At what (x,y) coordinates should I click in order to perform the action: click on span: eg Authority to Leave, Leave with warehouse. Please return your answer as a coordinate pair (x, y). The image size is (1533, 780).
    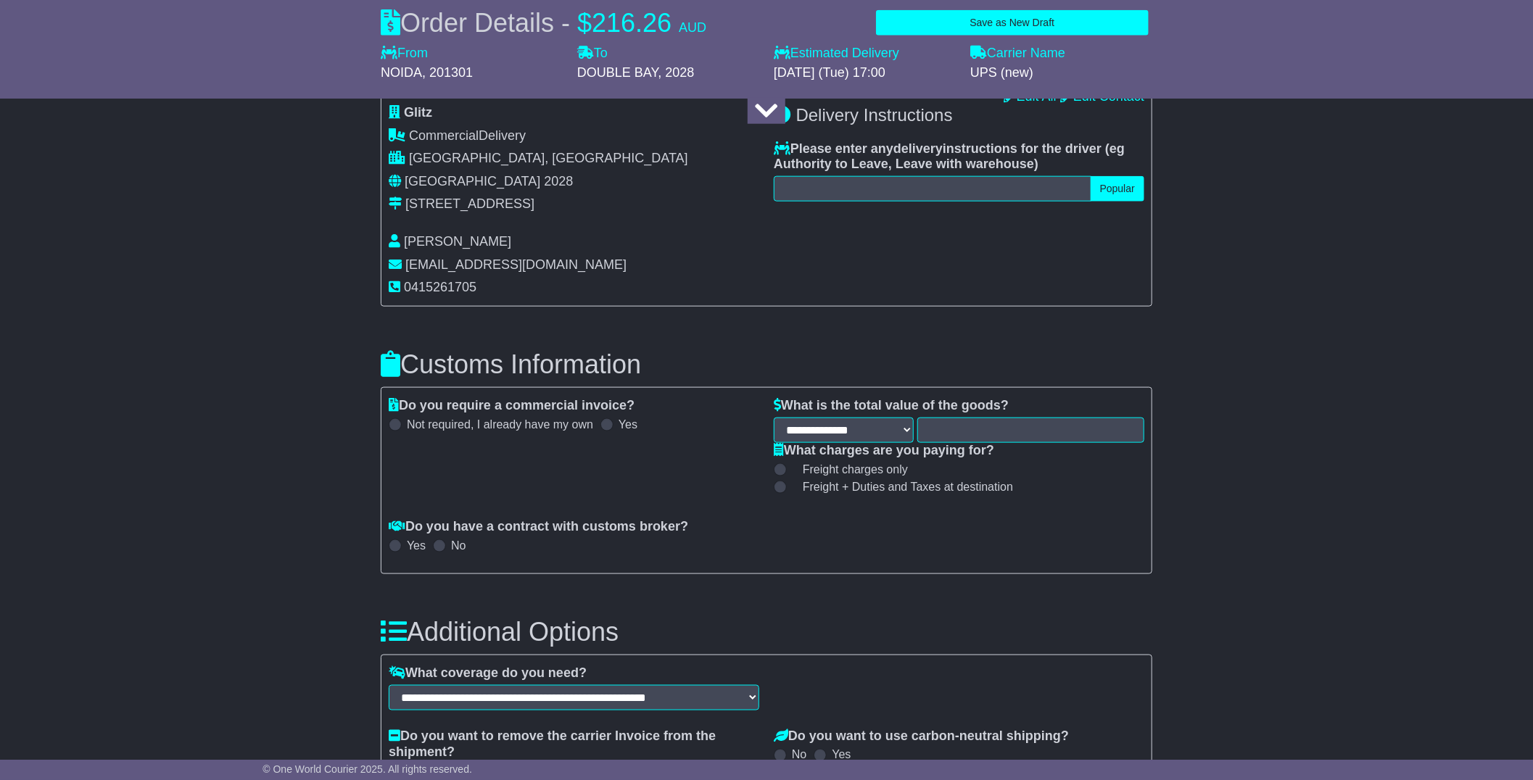
    Looking at the image, I should click on (949, 157).